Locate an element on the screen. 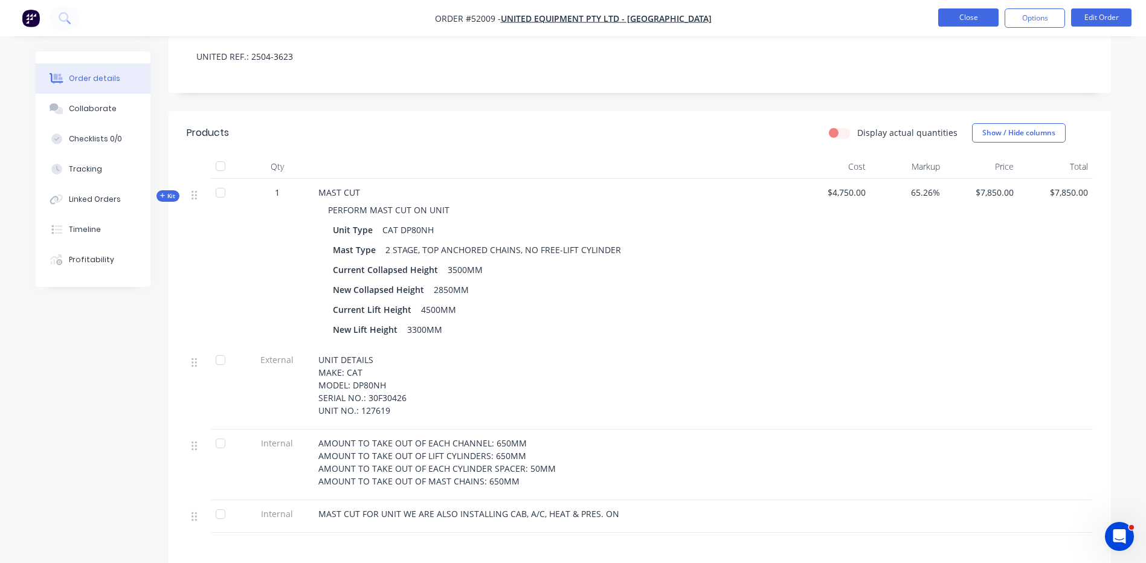 The height and width of the screenshot is (563, 1146). img: Factory is located at coordinates (31, 18).